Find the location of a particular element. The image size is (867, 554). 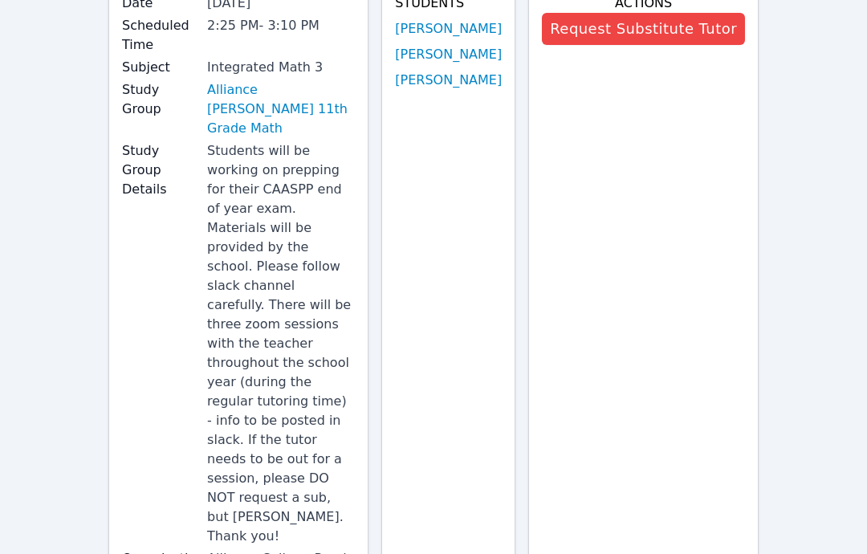

div: Students will be working on prepping for their CAASPP end of year exam. Materials will be provide... is located at coordinates (281, 344).